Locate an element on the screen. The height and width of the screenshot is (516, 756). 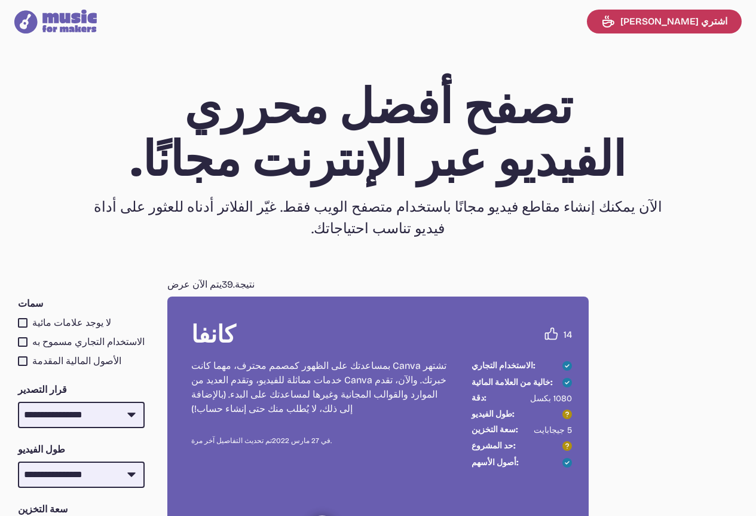
font: الآن يمكنك إنشاء مقاطع فيديو مجانًا باستخدام متصفح الويب فقط. غيّر الفلاتر أدناه للعثور على أداة ... is located at coordinates (378, 218).